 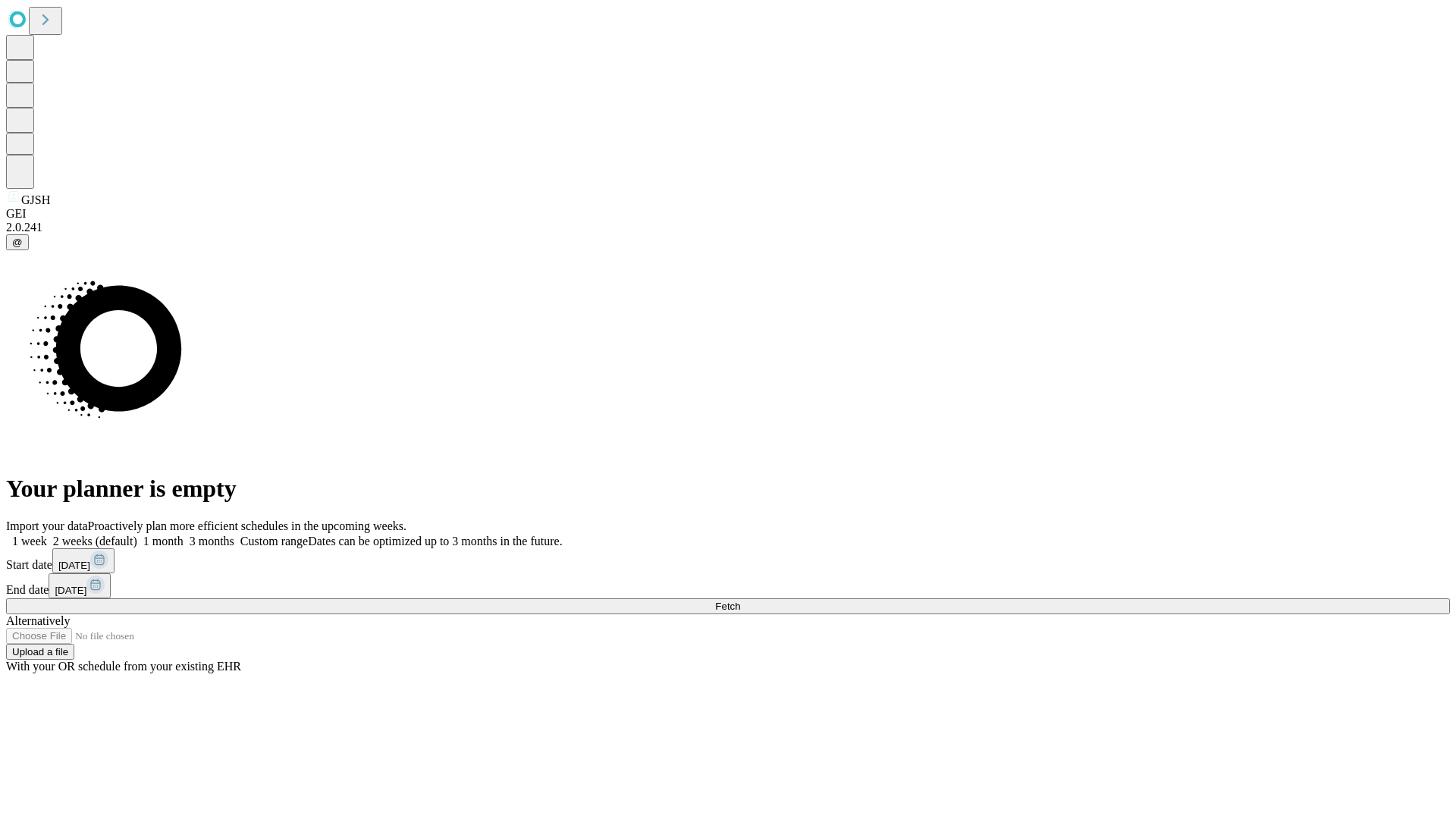 I want to click on span: 3 months, so click(x=212, y=541).